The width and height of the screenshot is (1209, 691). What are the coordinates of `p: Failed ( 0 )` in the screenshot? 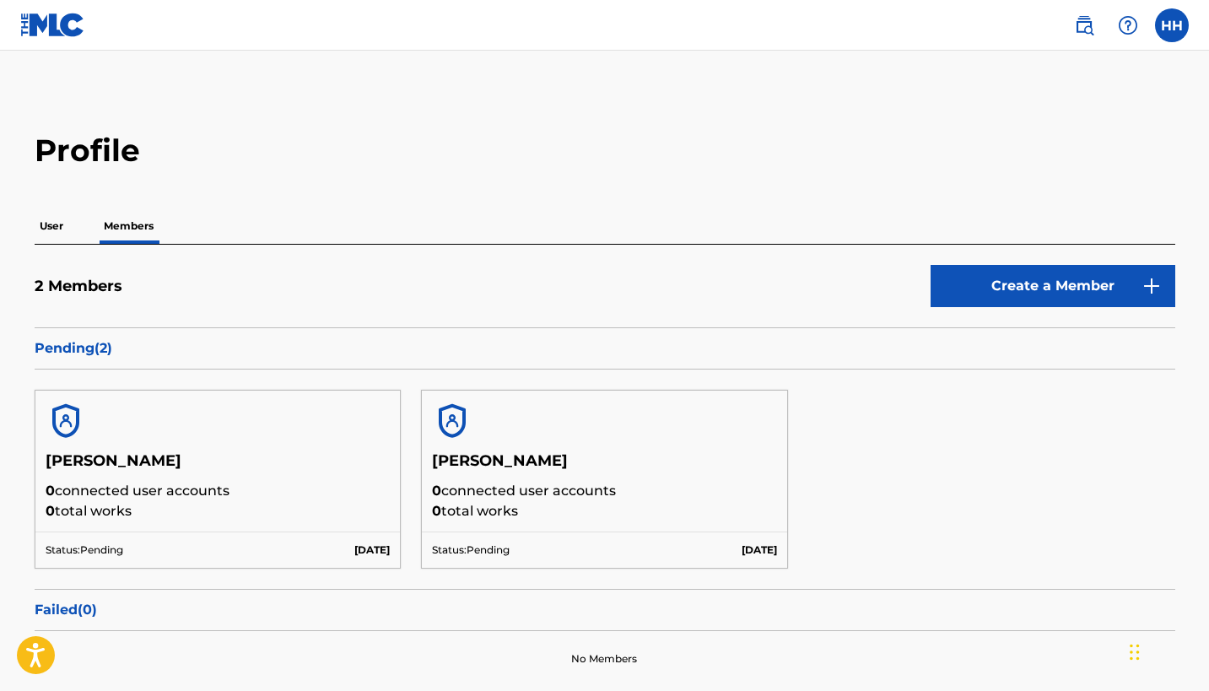 It's located at (605, 610).